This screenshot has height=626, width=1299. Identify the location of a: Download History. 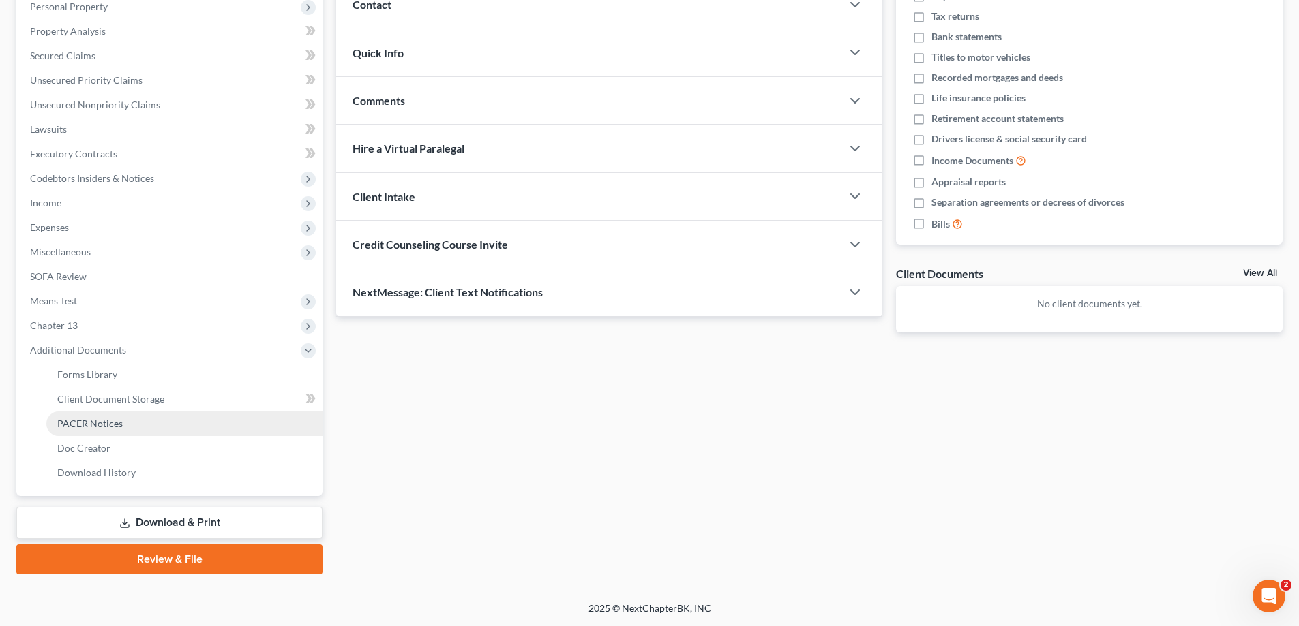
(184, 473).